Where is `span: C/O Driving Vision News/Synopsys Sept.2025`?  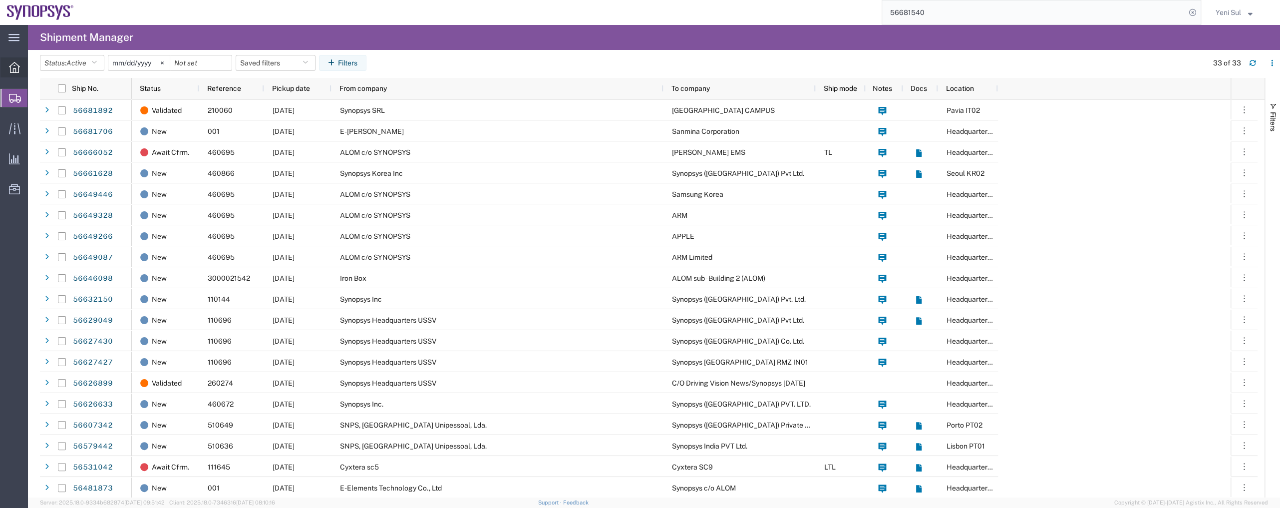
span: C/O Driving Vision News/Synopsys Sept.2025 is located at coordinates (738, 383).